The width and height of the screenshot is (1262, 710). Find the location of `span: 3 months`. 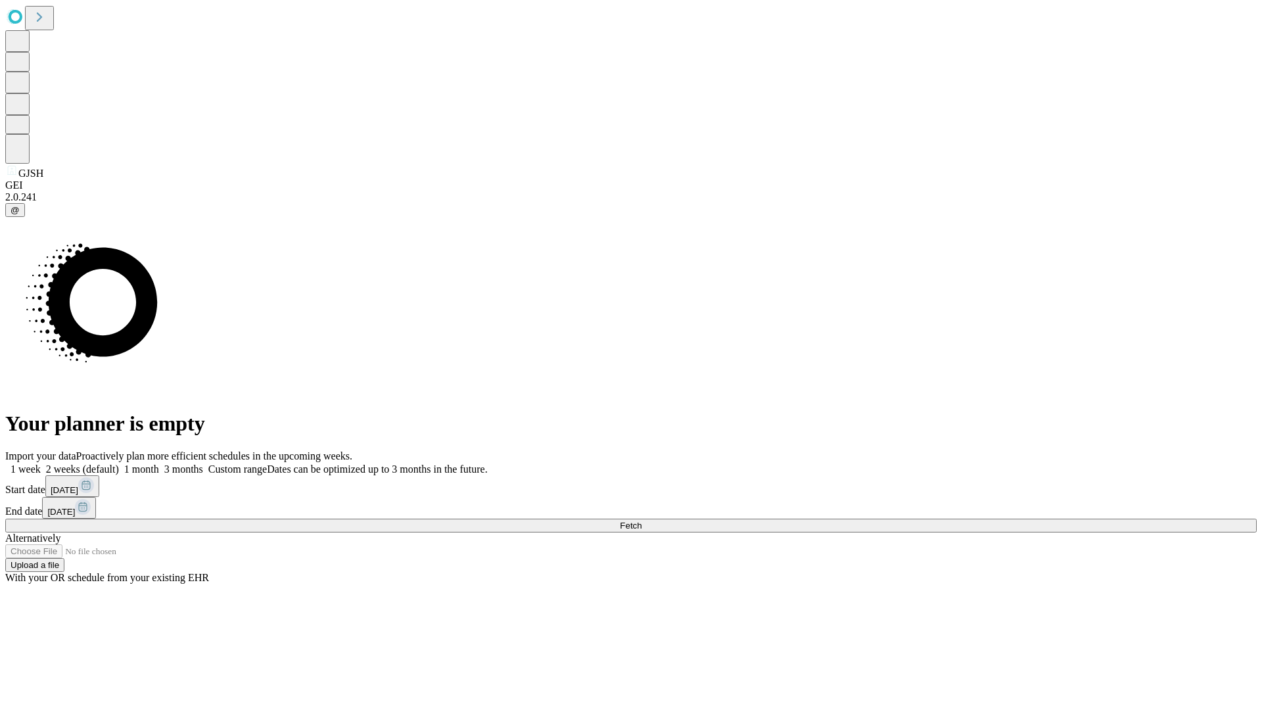

span: 3 months is located at coordinates (183, 469).